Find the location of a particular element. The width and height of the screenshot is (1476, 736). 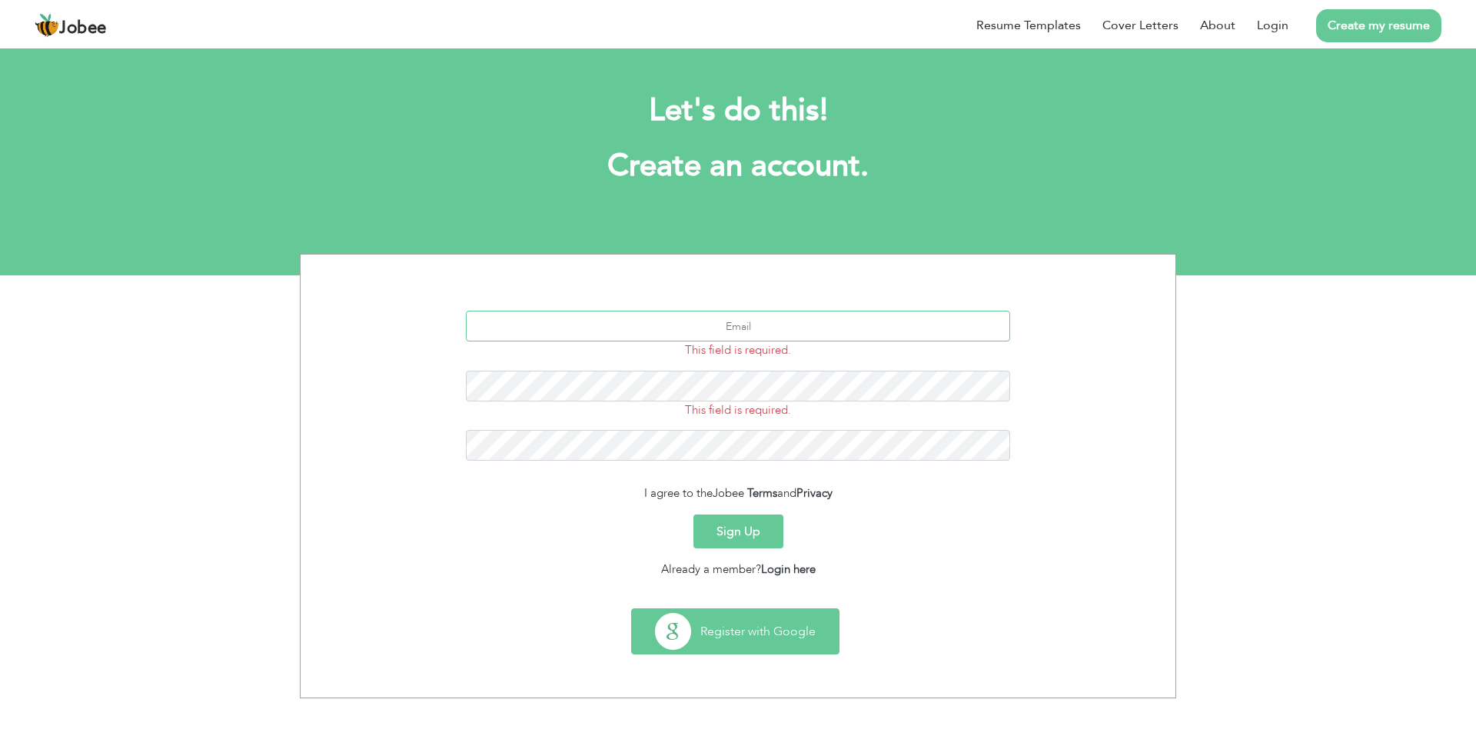

a: Login here is located at coordinates (788, 569).